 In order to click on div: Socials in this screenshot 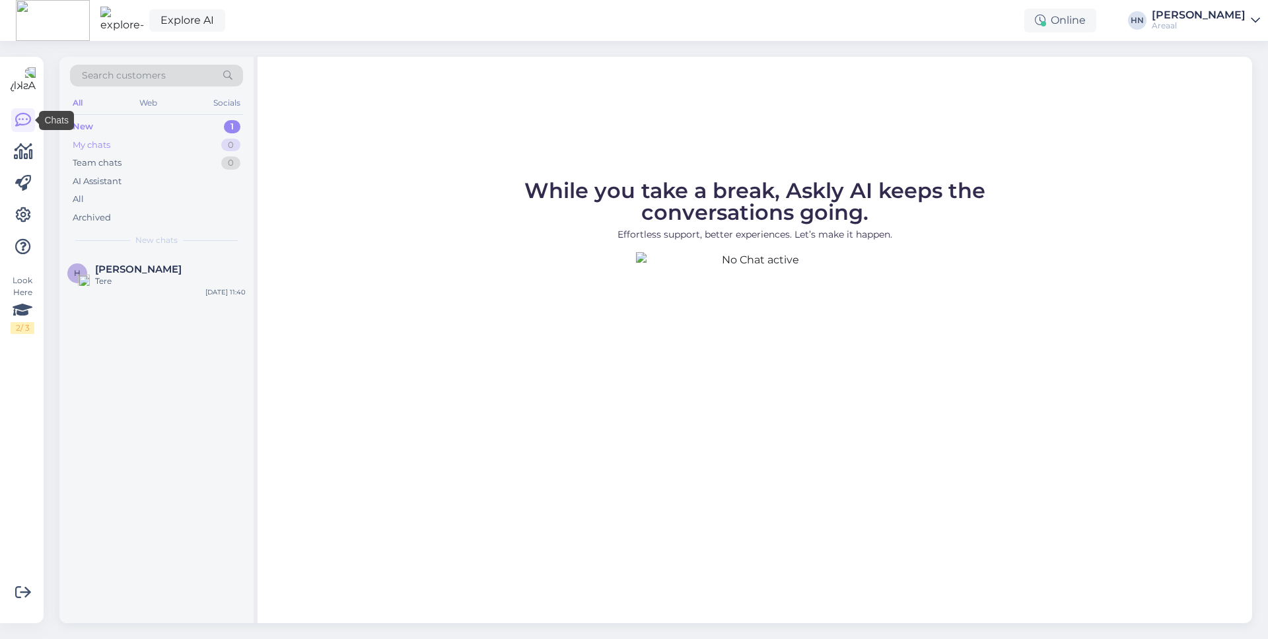, I will do `click(227, 103)`.